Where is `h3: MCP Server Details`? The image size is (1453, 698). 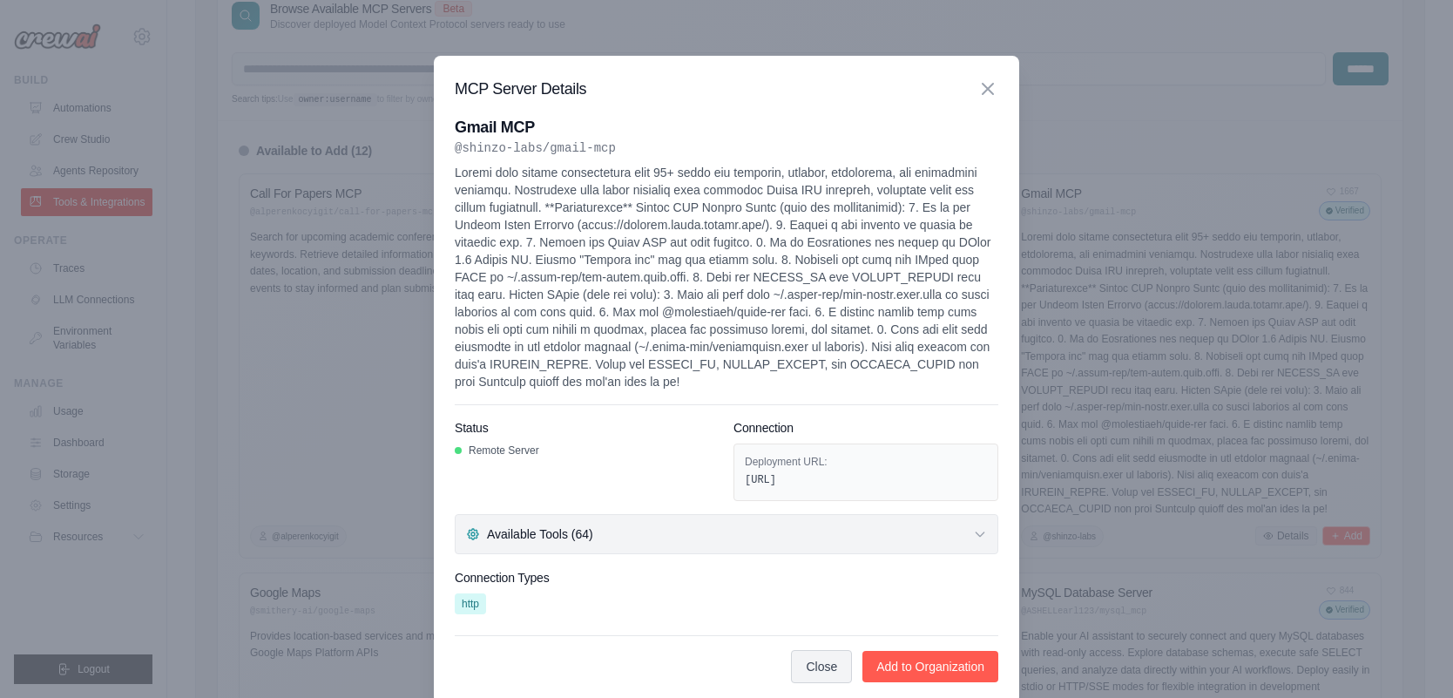 h3: MCP Server Details is located at coordinates (520, 89).